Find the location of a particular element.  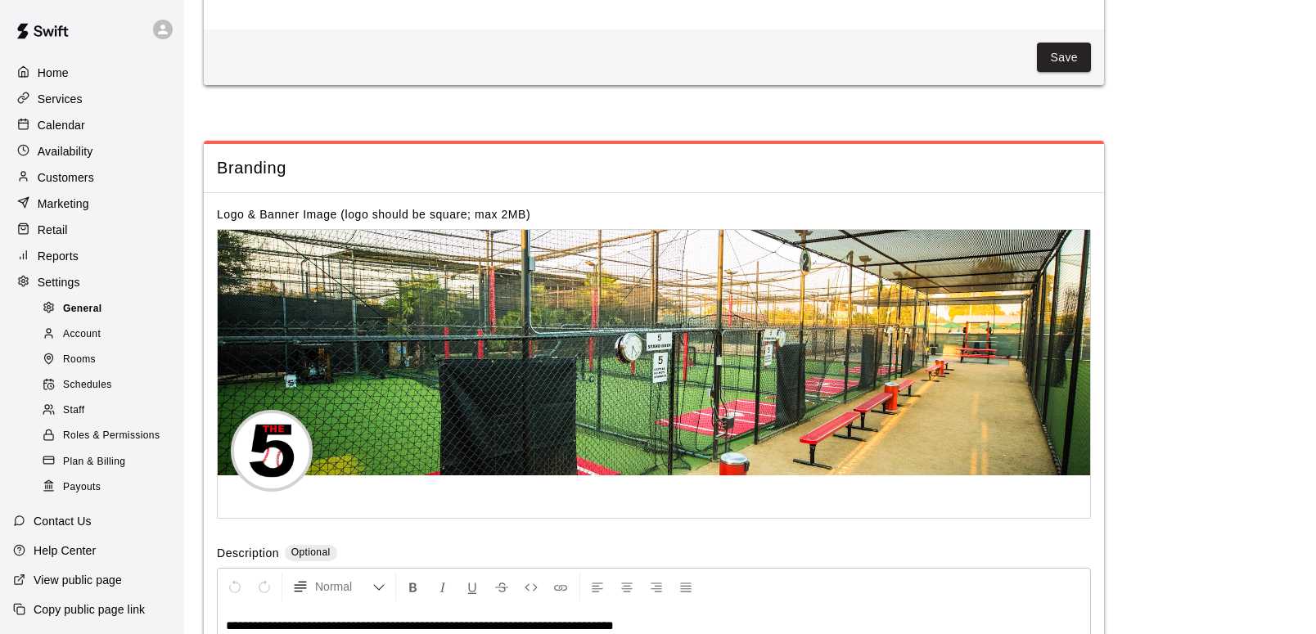

div: Plan & Billing is located at coordinates (108, 462).